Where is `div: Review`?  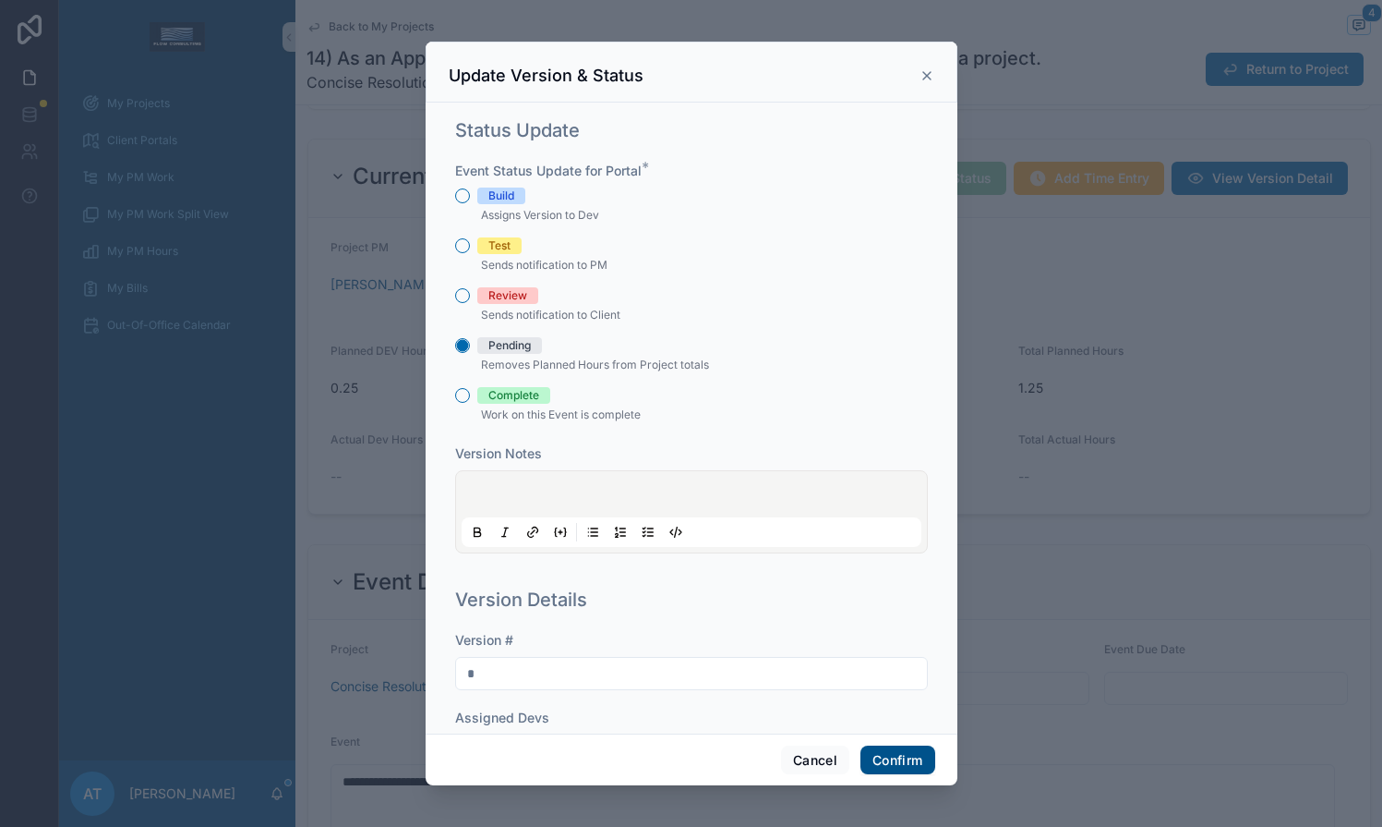
div: Review is located at coordinates (508, 296).